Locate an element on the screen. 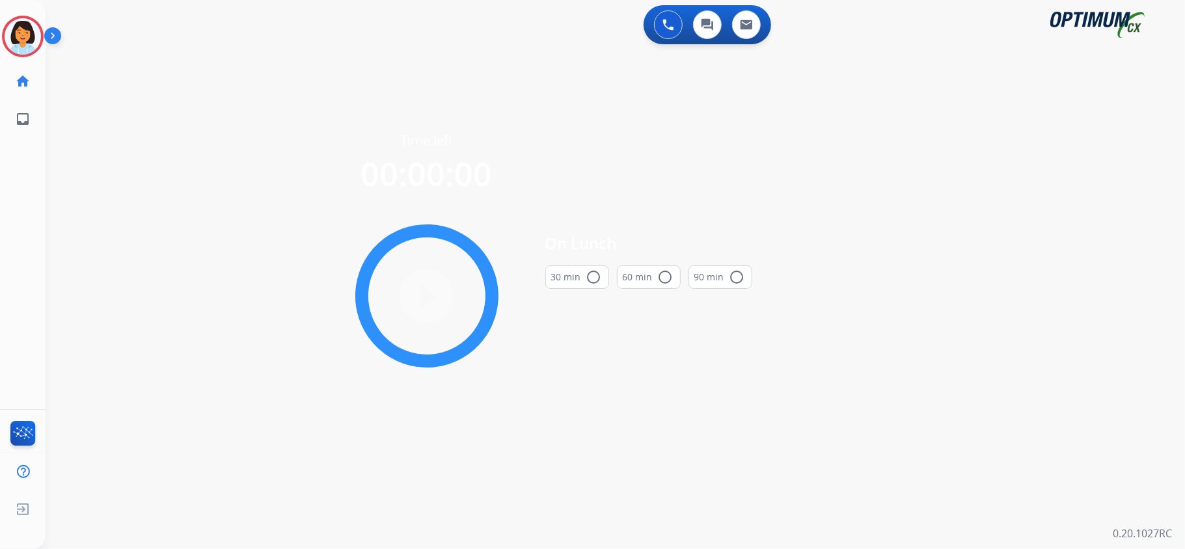  button: 90 min is located at coordinates (720, 277).